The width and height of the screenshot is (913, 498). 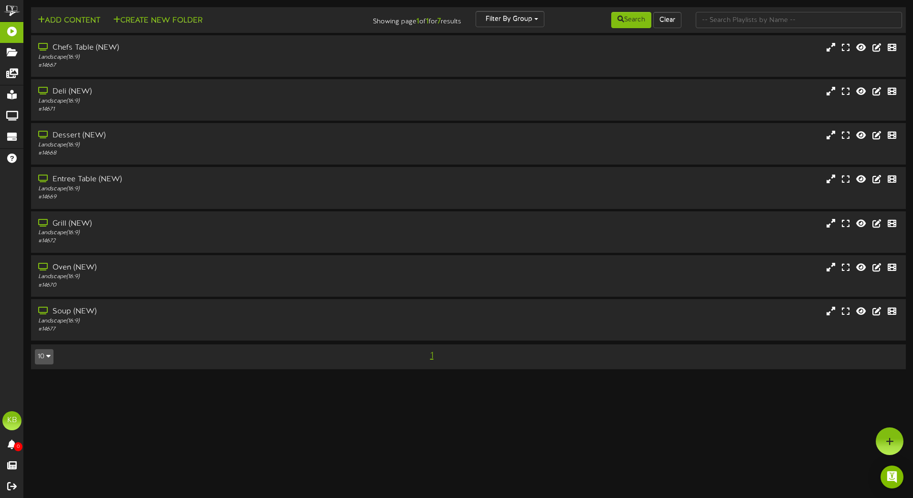 What do you see at coordinates (44, 357) in the screenshot?
I see `button: 10` at bounding box center [44, 357].